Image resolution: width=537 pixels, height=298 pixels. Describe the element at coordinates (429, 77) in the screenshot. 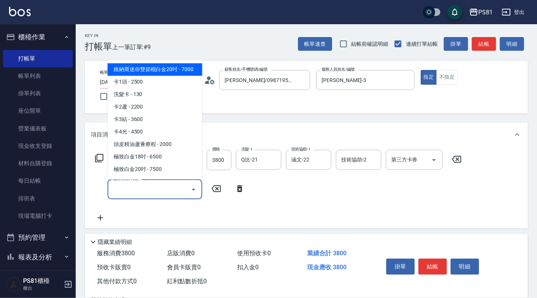

I see `button: 指定` at that location.